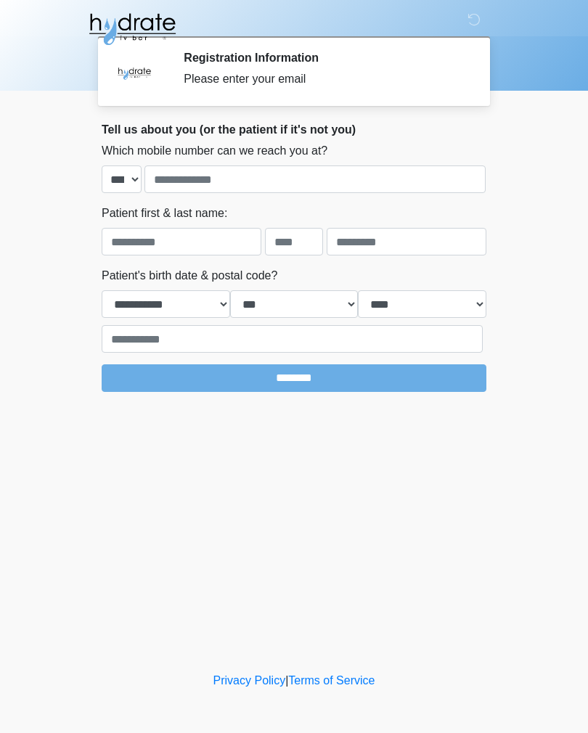 The height and width of the screenshot is (733, 588). I want to click on div: Please enter your email, so click(324, 79).